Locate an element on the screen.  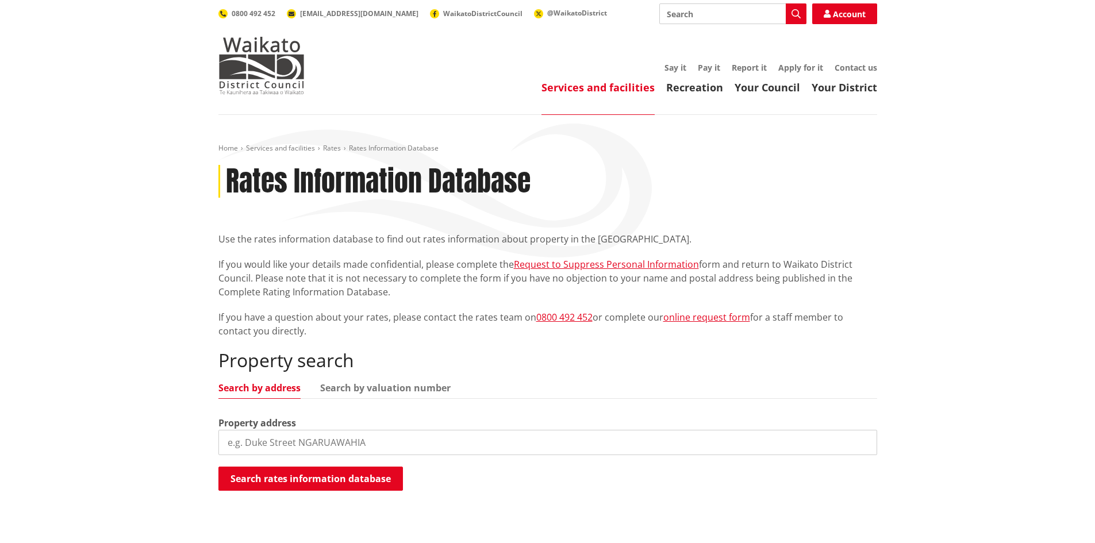
h1: Rates Information Database is located at coordinates (378, 182).